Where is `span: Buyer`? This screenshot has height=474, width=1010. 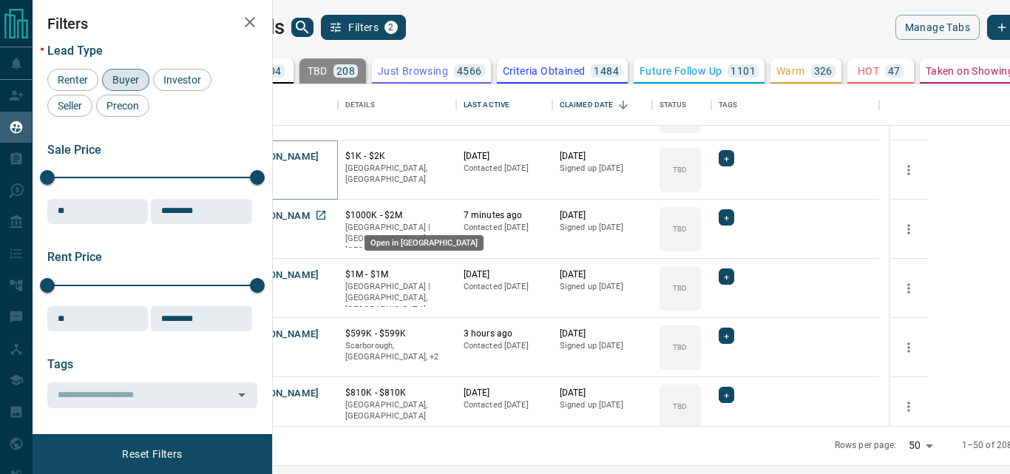
span: Buyer is located at coordinates (126, 80).